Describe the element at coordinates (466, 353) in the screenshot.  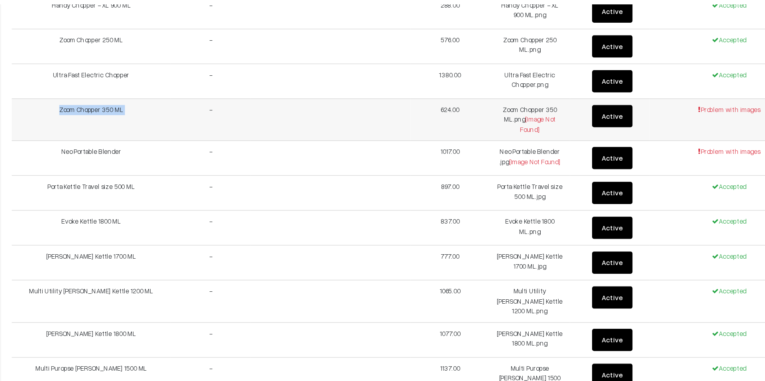
I see `td: 1197.00` at that location.